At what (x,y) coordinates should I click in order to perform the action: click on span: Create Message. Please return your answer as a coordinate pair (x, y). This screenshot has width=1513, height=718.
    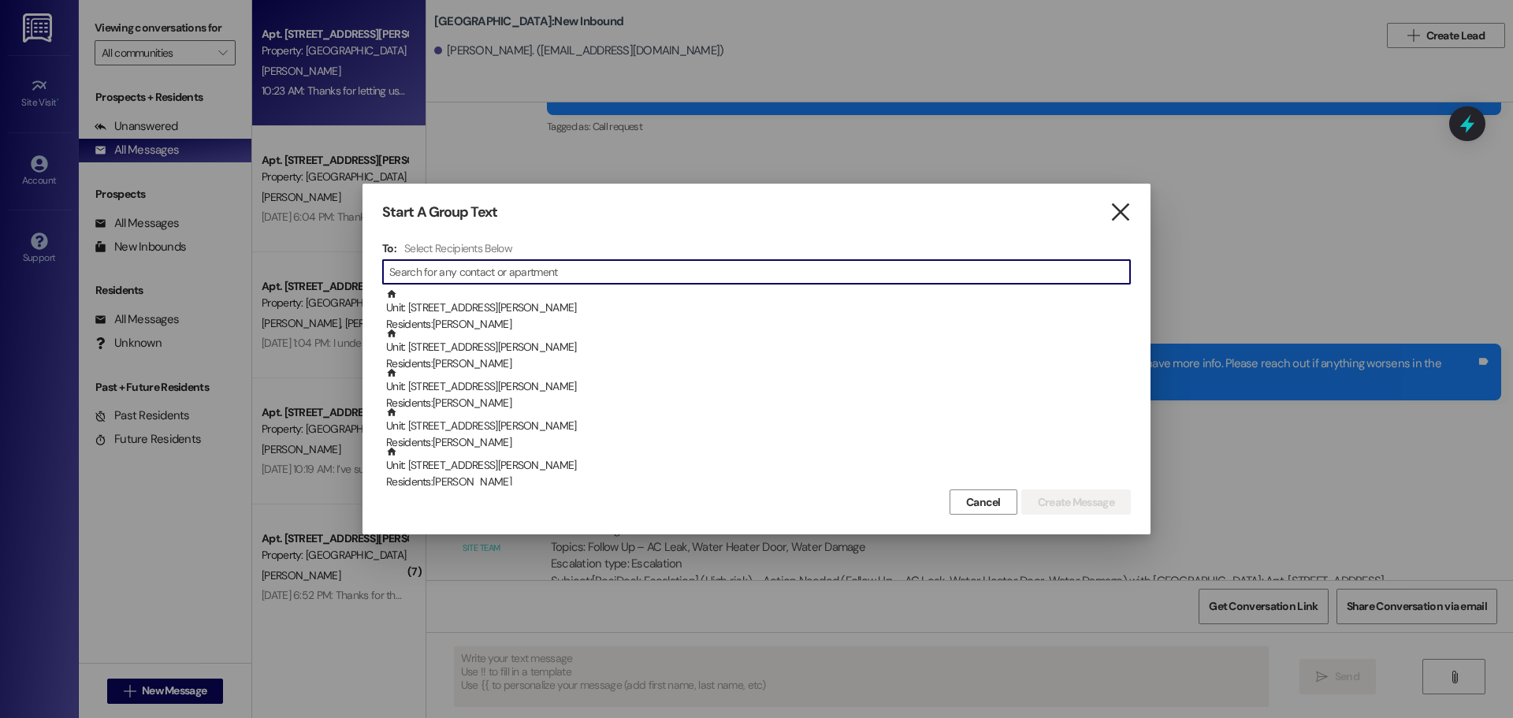
    Looking at the image, I should click on (1076, 502).